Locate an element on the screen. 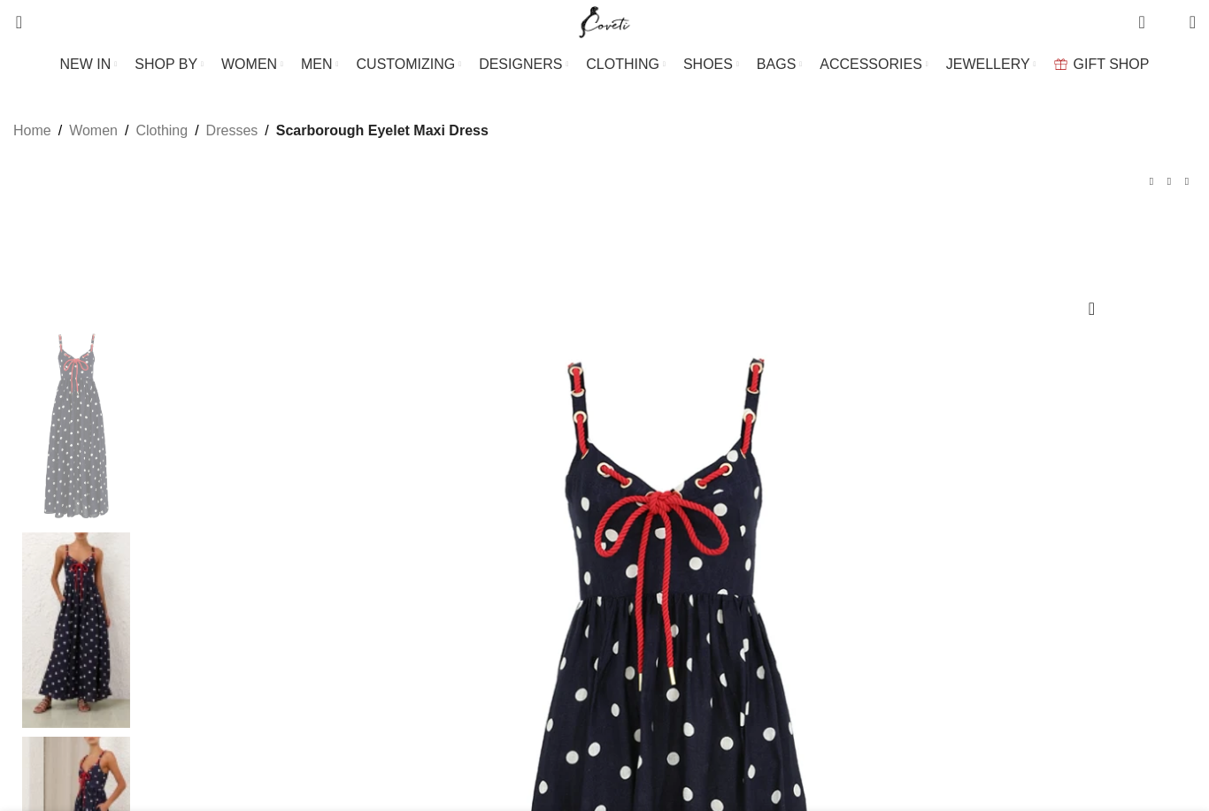 The width and height of the screenshot is (1209, 811). a: SHOES is located at coordinates (710, 65).